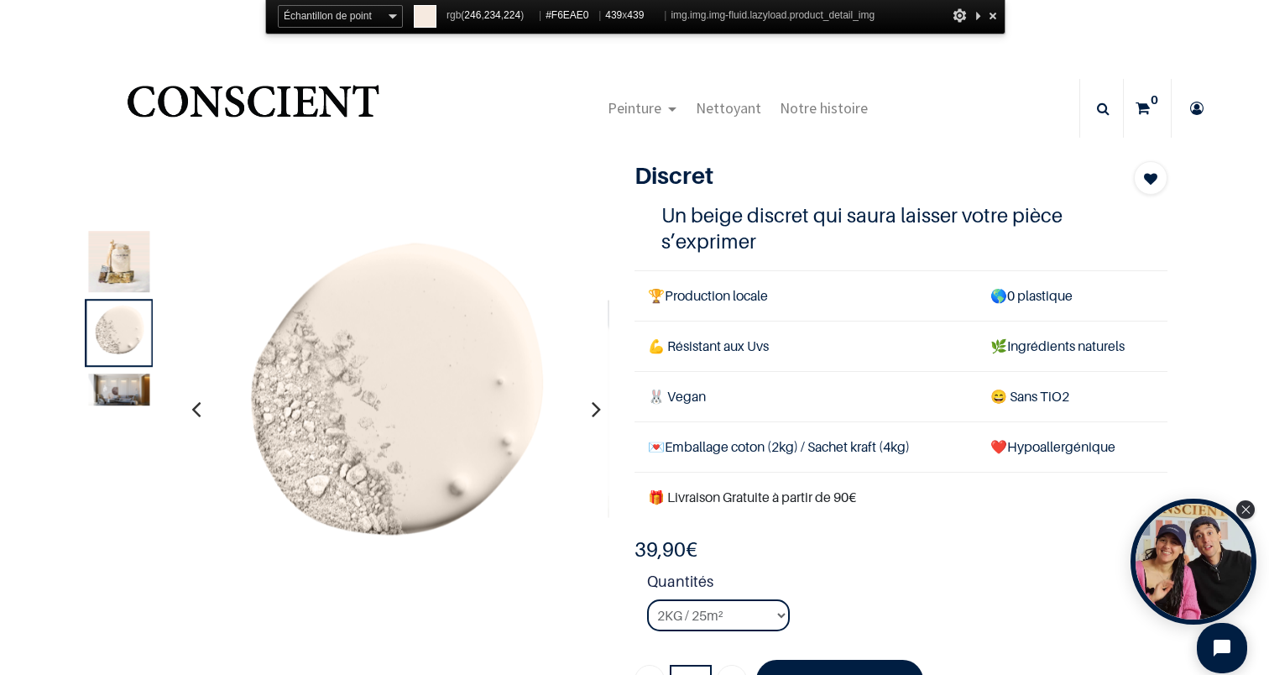 Image resolution: width=1269 pixels, height=675 pixels. I want to click on span: 🐰 Vegan, so click(676, 396).